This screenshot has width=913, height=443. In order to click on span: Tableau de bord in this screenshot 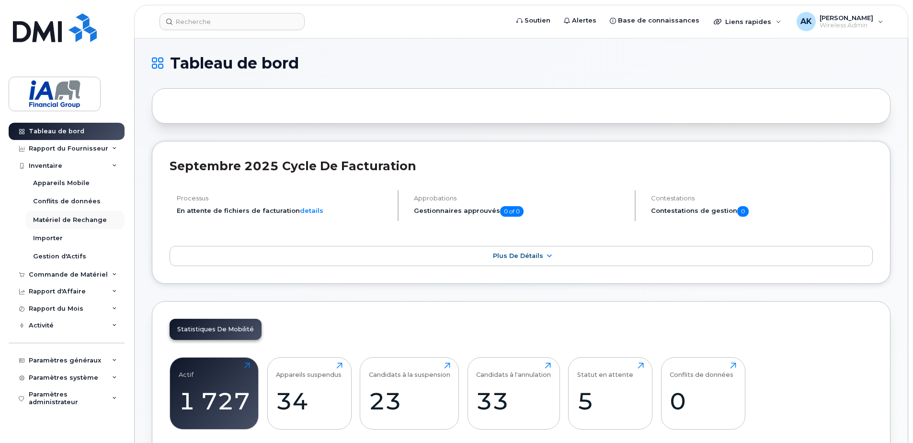, I will do `click(234, 63)`.